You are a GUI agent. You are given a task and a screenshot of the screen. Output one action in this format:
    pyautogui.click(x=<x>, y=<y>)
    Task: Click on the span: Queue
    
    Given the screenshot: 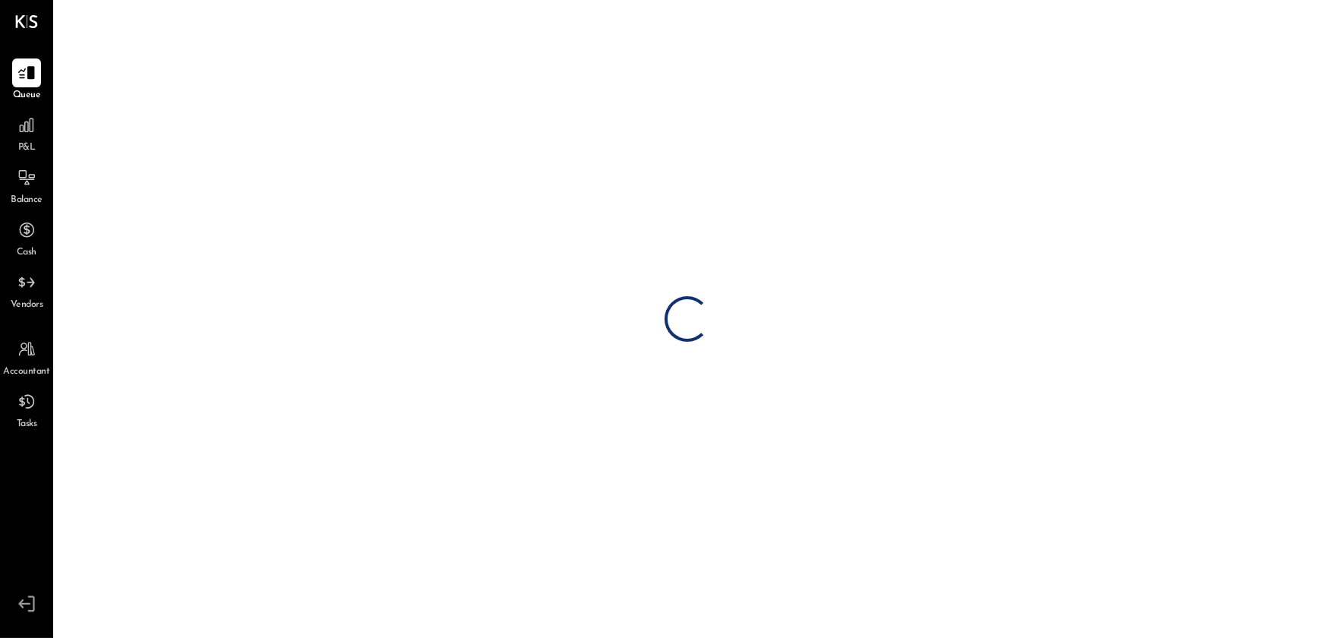 What is the action you would take?
    pyautogui.click(x=27, y=96)
    